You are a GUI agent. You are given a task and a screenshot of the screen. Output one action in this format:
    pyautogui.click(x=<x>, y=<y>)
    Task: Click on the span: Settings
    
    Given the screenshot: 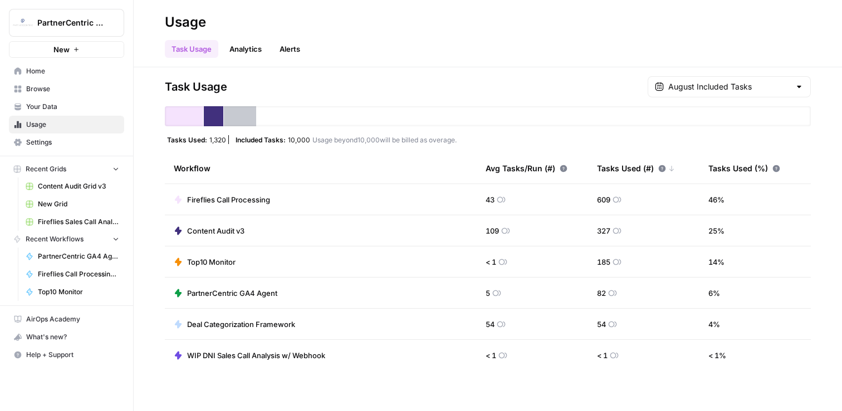 What is the action you would take?
    pyautogui.click(x=72, y=143)
    